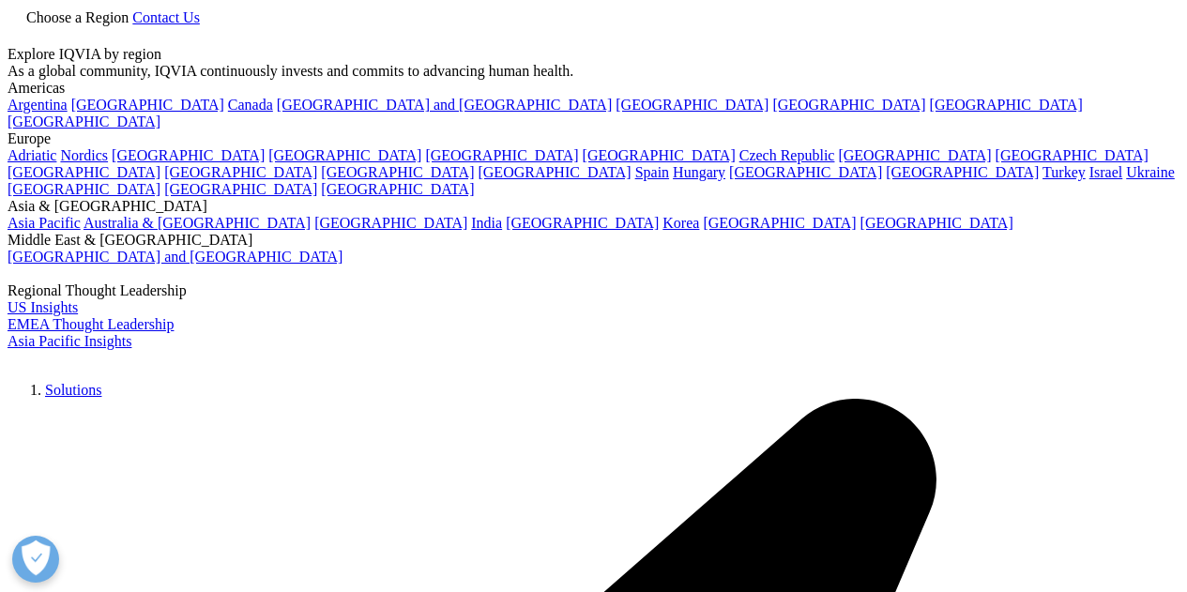  I want to click on a: Asia Pacific Insights, so click(69, 341).